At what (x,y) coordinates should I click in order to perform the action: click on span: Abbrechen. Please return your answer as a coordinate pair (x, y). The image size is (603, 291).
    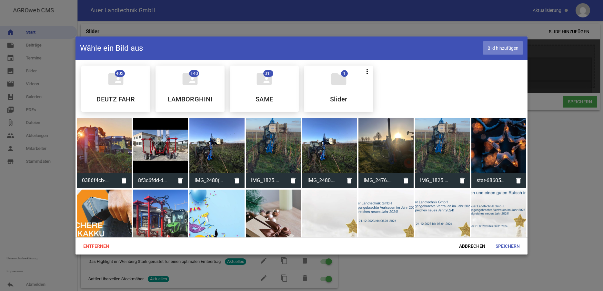
    Looking at the image, I should click on (472, 246).